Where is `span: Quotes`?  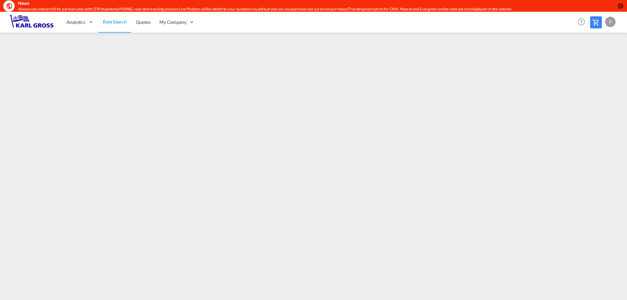 span: Quotes is located at coordinates (143, 22).